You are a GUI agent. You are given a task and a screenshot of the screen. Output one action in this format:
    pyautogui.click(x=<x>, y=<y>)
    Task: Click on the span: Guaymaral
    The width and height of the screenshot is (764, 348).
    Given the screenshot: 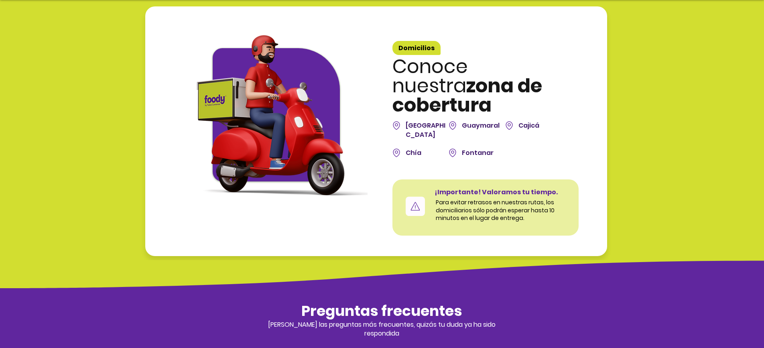 What is the action you would take?
    pyautogui.click(x=481, y=125)
    